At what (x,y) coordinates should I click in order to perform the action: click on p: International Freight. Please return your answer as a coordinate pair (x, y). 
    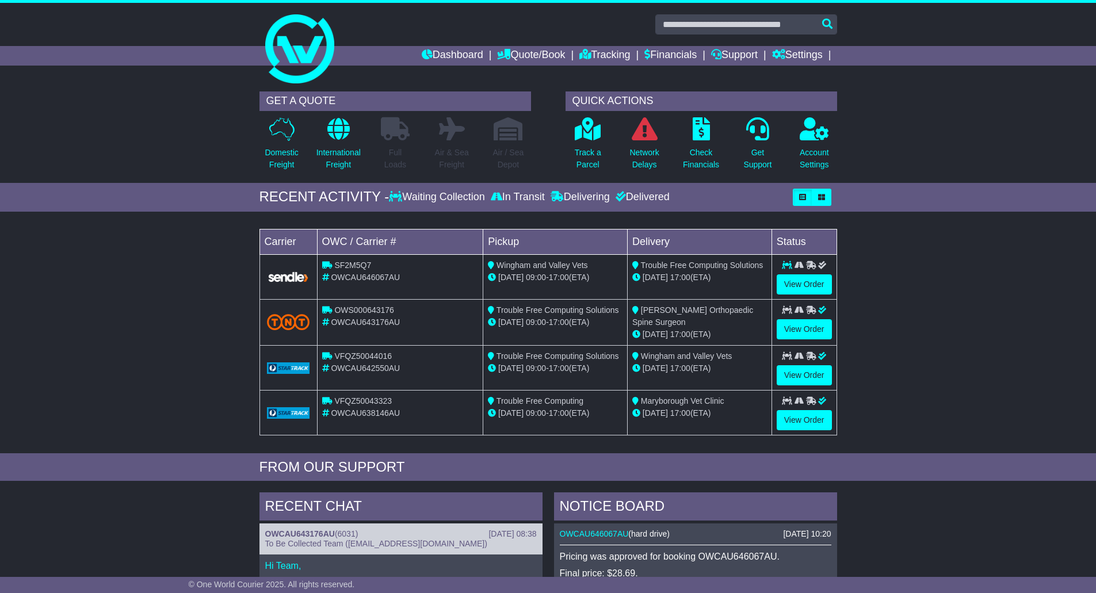
    Looking at the image, I should click on (338, 159).